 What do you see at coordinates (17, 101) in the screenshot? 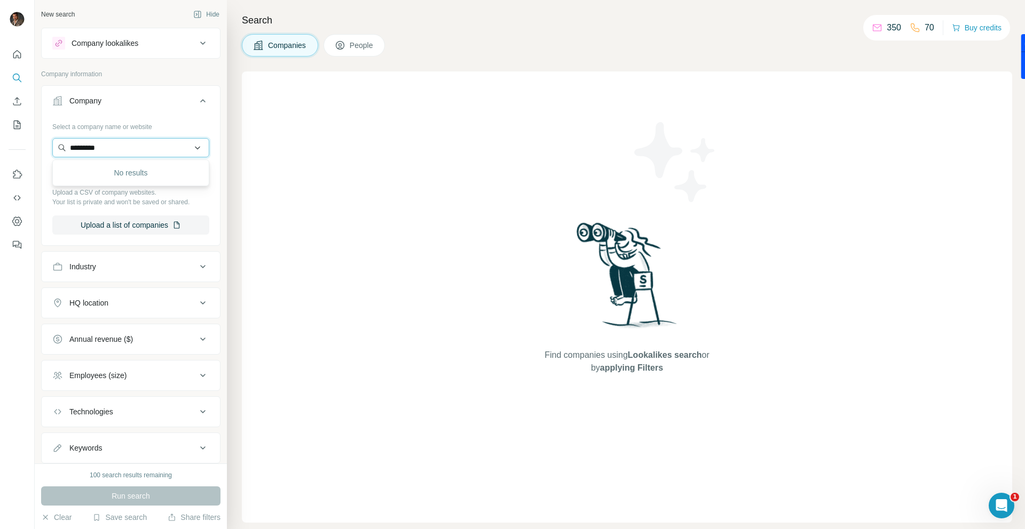
I see `button: Enrich CSV` at bounding box center [17, 101].